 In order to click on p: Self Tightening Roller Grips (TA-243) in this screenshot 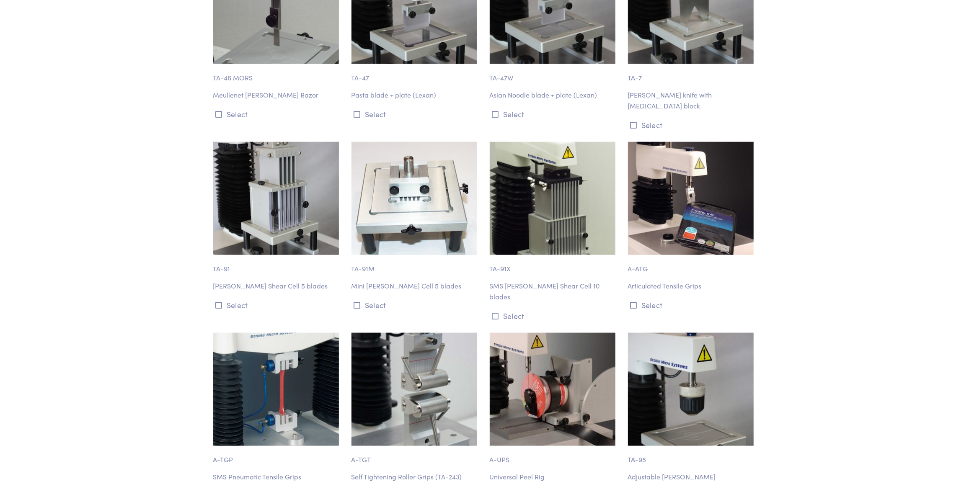, I will do `click(415, 477)`.